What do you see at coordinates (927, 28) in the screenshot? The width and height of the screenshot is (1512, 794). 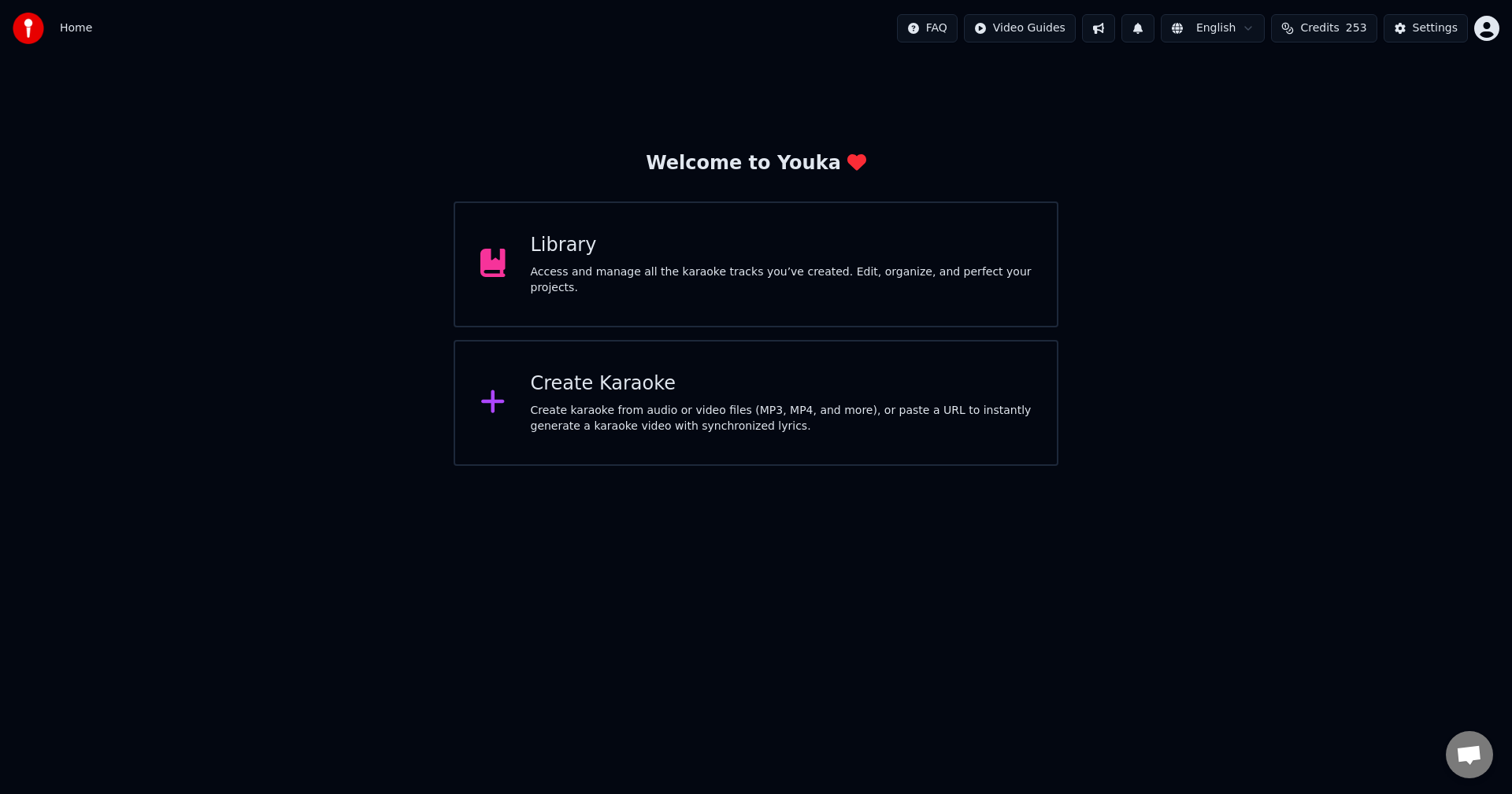 I see `button: FAQ` at bounding box center [927, 28].